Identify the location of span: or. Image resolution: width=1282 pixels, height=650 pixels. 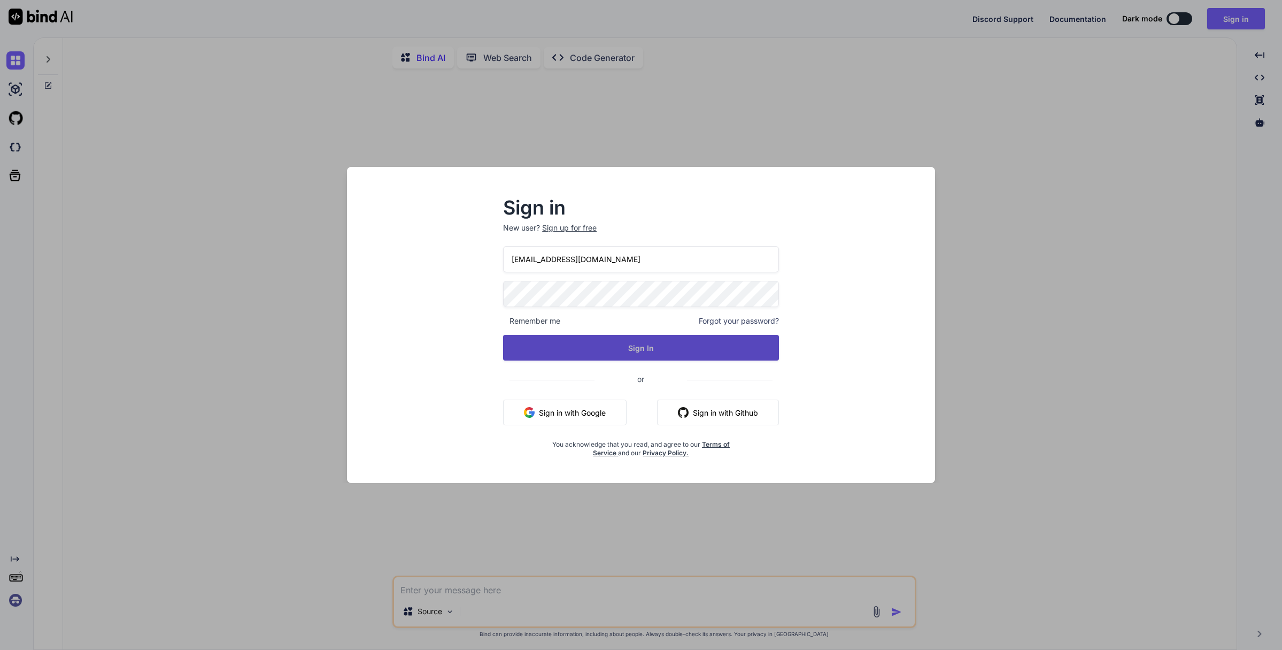
(641, 379).